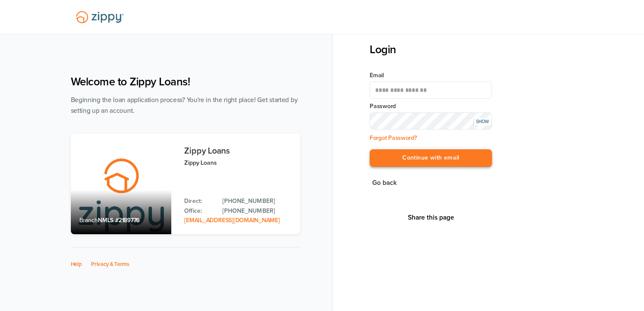  What do you see at coordinates (110, 265) in the screenshot?
I see `a: Privacy & Terms` at bounding box center [110, 265].